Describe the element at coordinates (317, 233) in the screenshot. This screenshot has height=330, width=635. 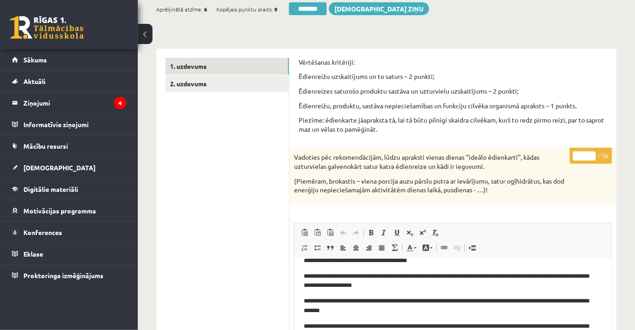
I see `a: Ievietot kā vienkāršu tekstu (vadīšanas taustiņš+pārslēgšanas taustiņš+V)` at that location.